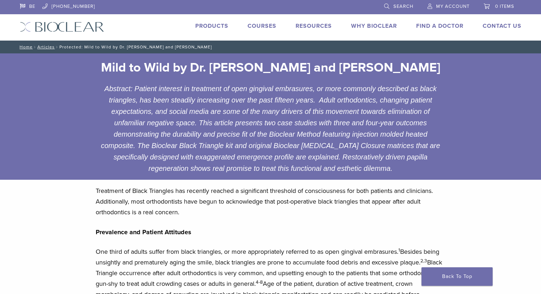 This screenshot has width=541, height=294. What do you see at coordinates (399, 250) in the screenshot?
I see `sup: 1` at bounding box center [399, 250].